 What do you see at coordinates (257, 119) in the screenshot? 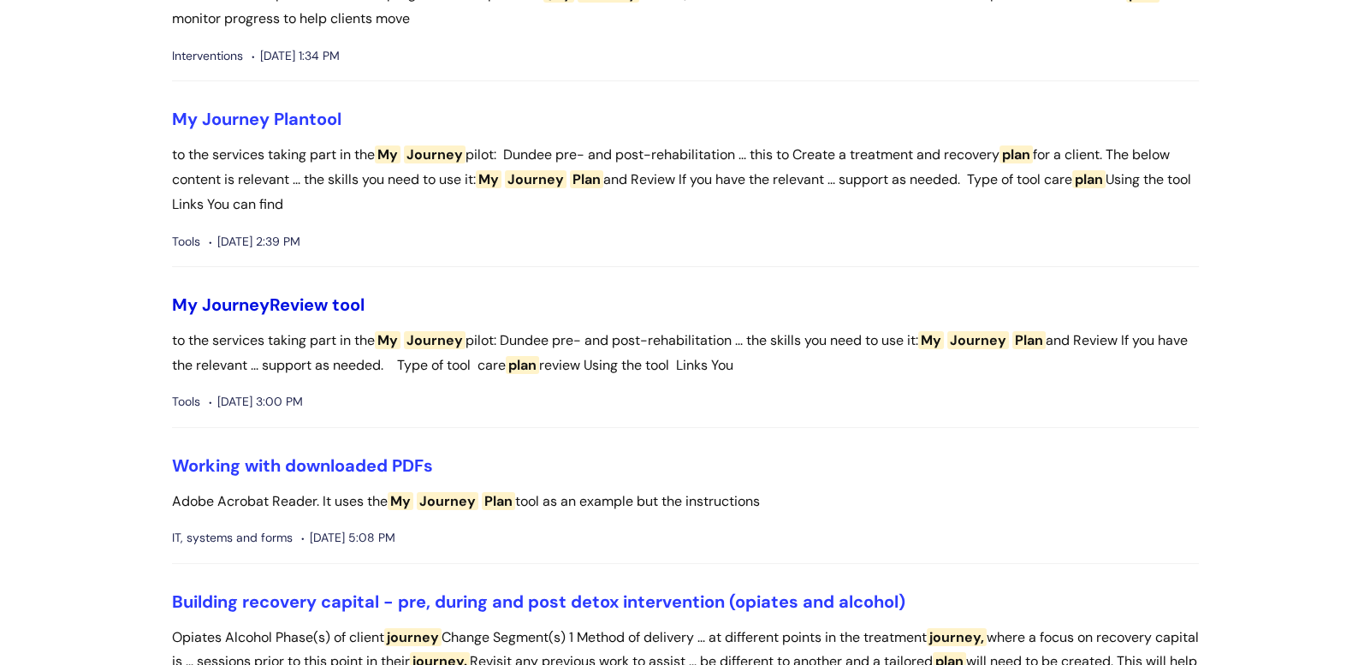
I see `a: My Journey Plantool` at bounding box center [257, 119].